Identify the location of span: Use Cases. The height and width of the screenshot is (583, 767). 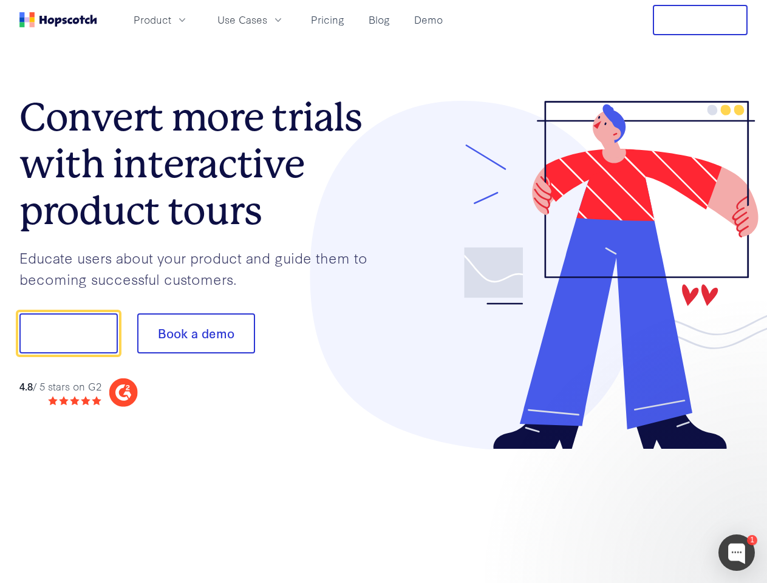
(242, 19).